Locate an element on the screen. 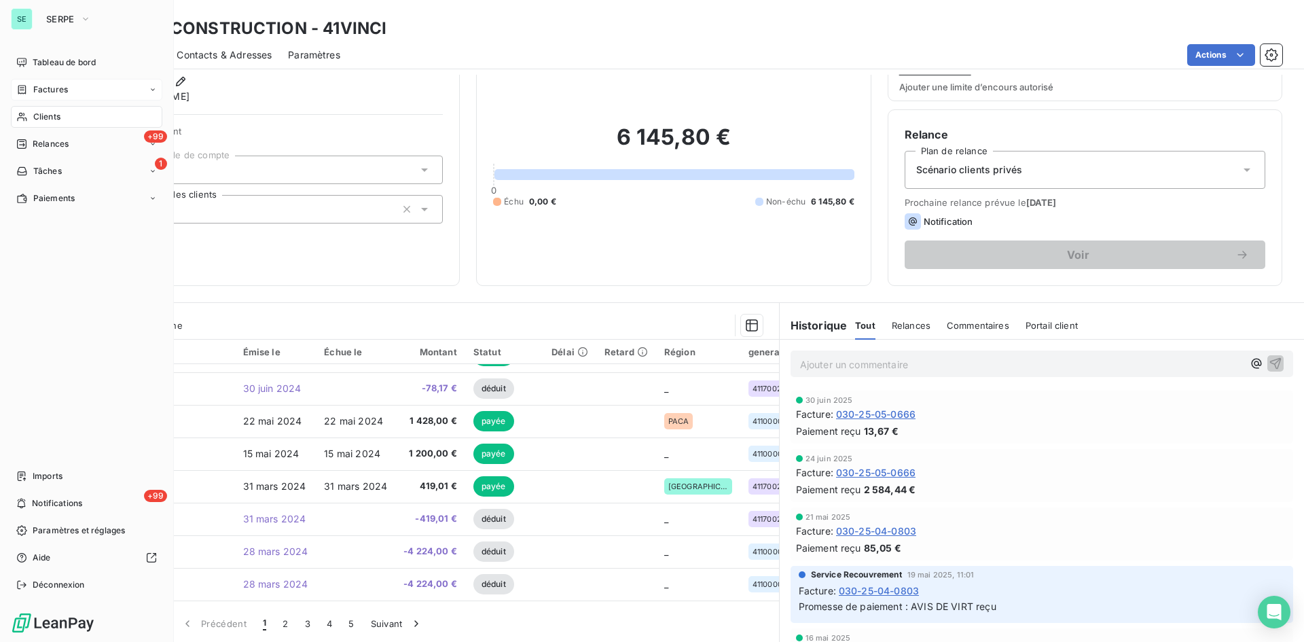  span: Scénario clients privés is located at coordinates (969, 170).